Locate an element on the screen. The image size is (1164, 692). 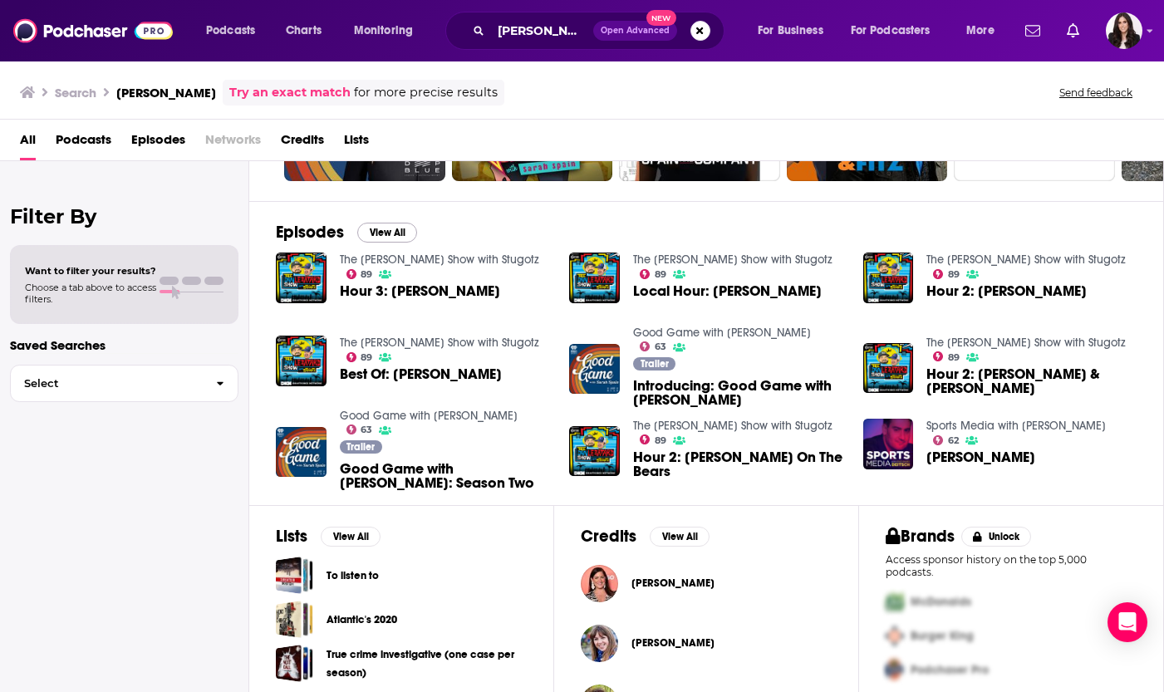
img: Hour 2: Sarah Spain is located at coordinates (888, 277).